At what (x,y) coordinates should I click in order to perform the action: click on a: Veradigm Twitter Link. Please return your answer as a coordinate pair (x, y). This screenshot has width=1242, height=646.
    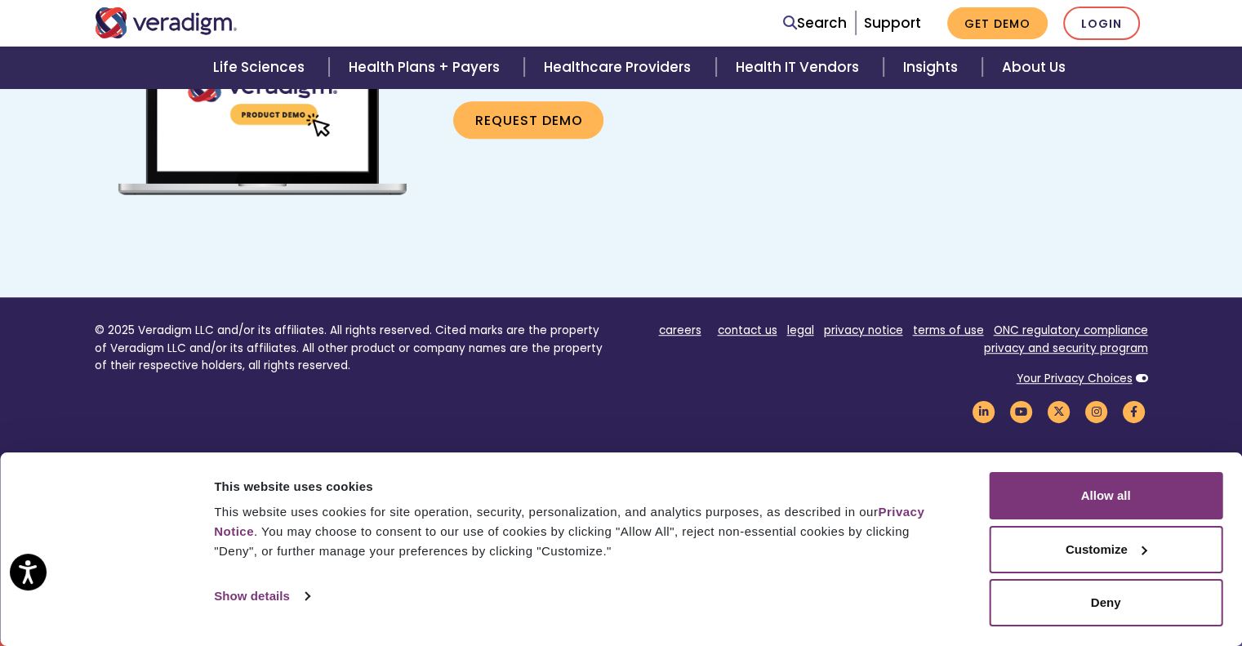
    Looking at the image, I should click on (1059, 411).